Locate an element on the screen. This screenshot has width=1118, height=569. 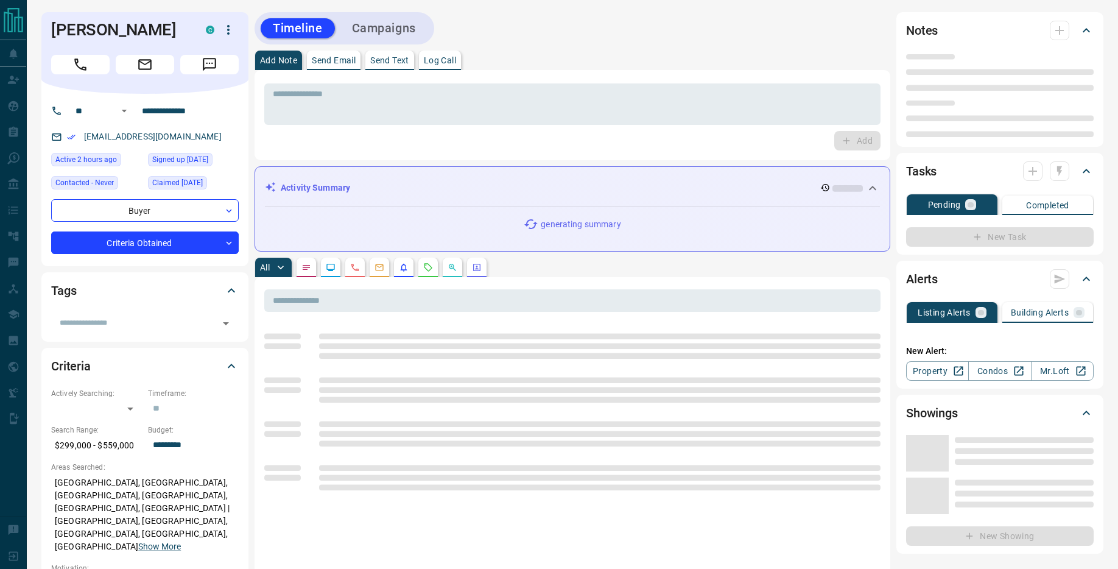
svg: Opportunities is located at coordinates (453, 267).